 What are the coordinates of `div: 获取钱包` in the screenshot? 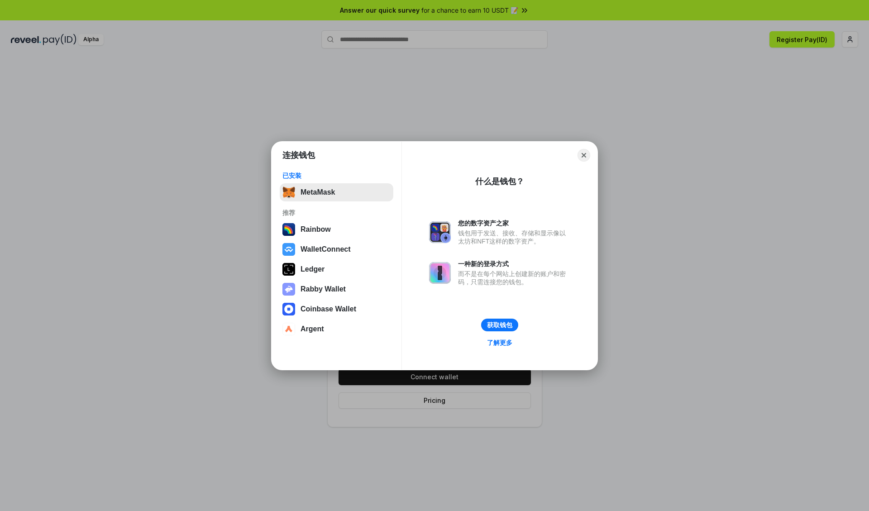 It's located at (500, 325).